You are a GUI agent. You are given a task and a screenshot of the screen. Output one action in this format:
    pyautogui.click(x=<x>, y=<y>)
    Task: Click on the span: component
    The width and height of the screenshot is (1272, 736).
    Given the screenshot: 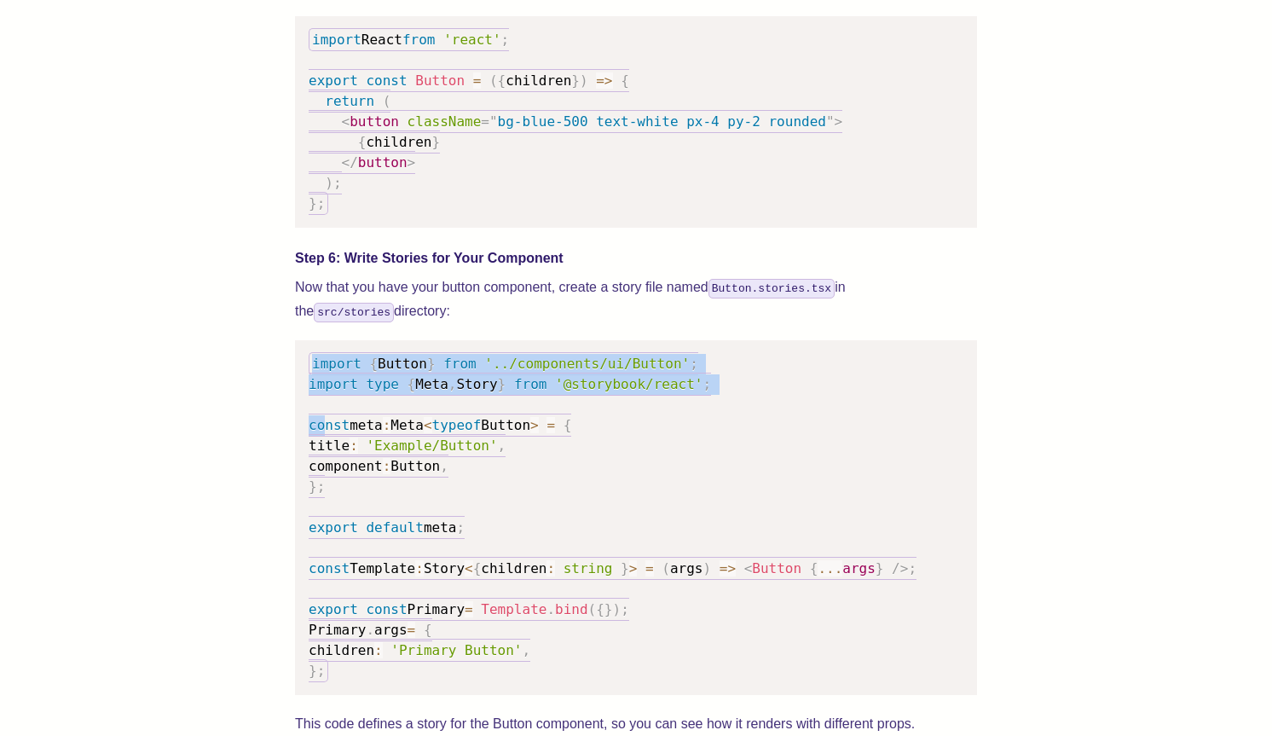 What is the action you would take?
    pyautogui.click(x=345, y=465)
    